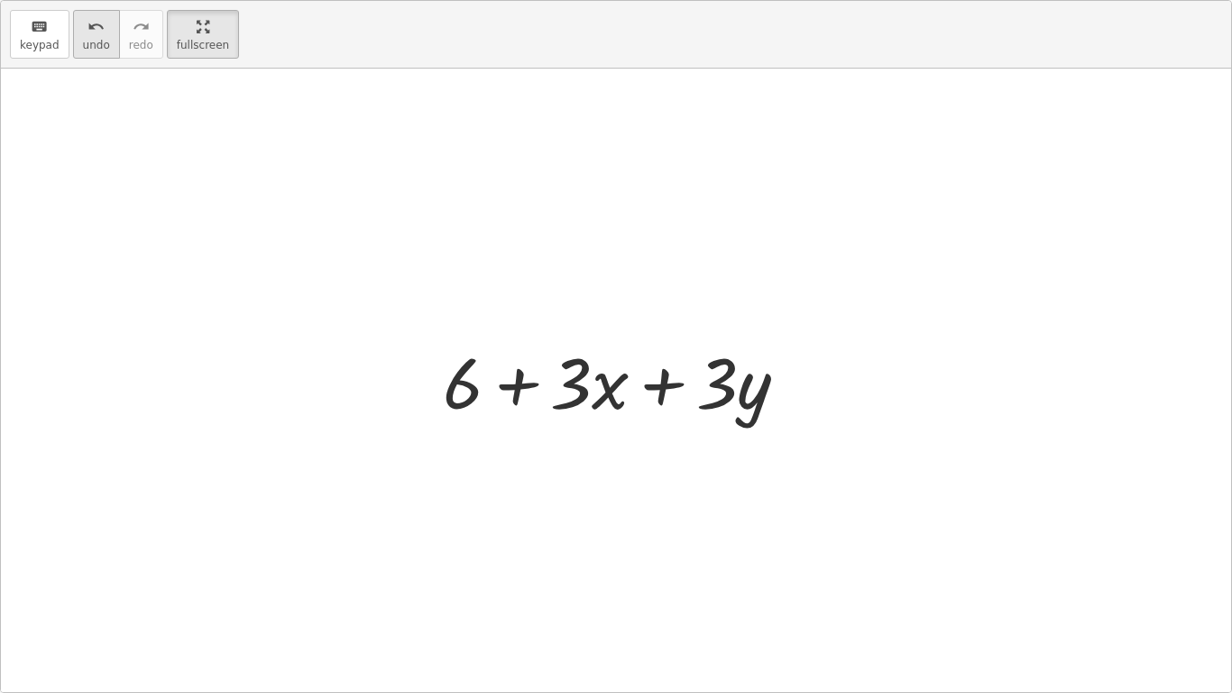 The width and height of the screenshot is (1232, 693). Describe the element at coordinates (40, 34) in the screenshot. I see `button: keyboardkeypad` at that location.